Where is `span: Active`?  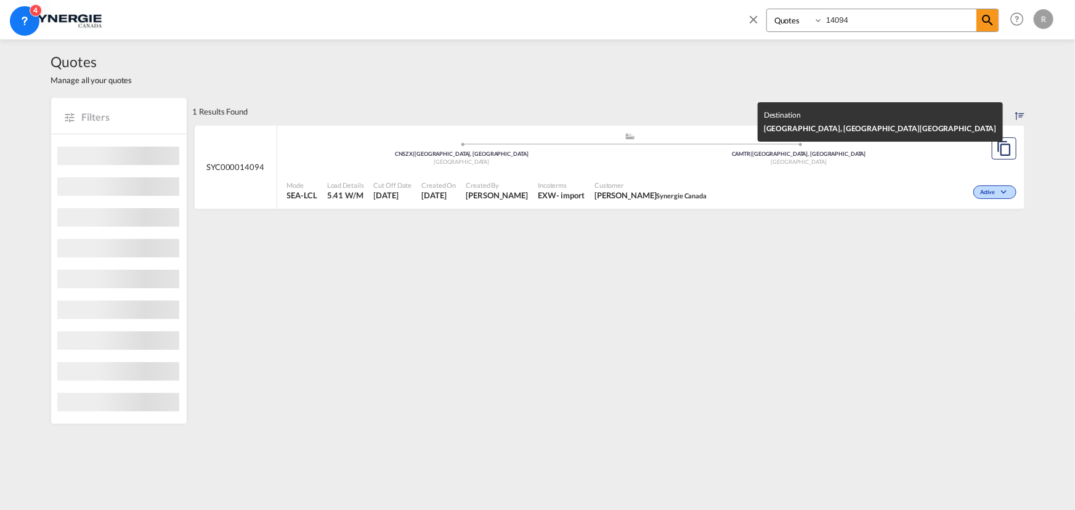
span: Active is located at coordinates (989, 193).